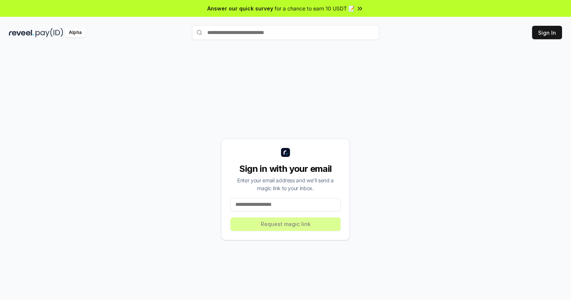  What do you see at coordinates (285, 153) in the screenshot?
I see `img: logo_small` at bounding box center [285, 153].